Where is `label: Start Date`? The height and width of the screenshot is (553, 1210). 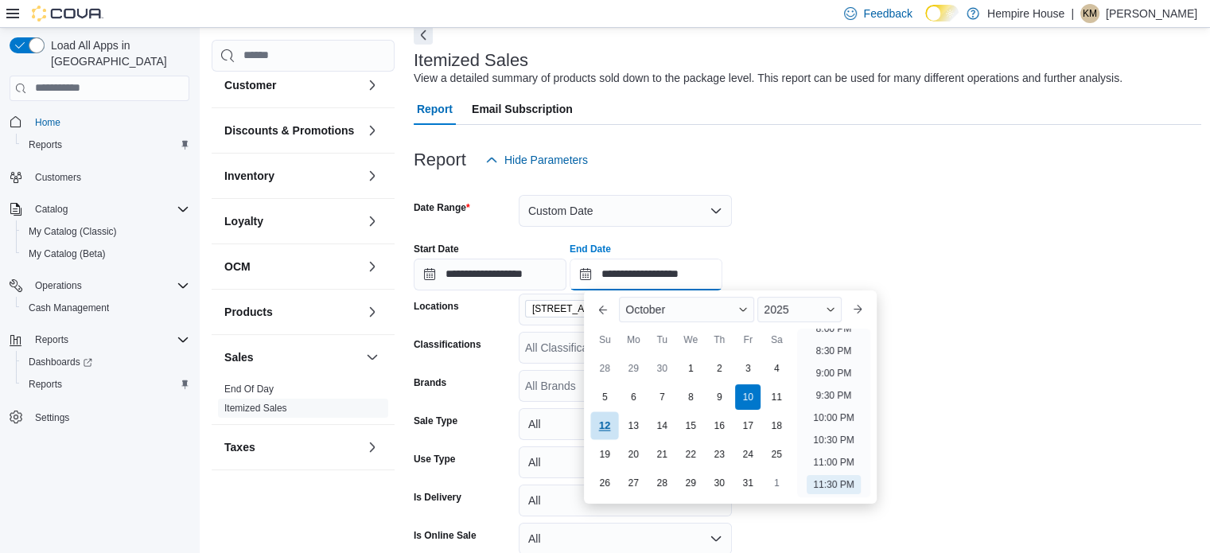 label: Start Date is located at coordinates (436, 249).